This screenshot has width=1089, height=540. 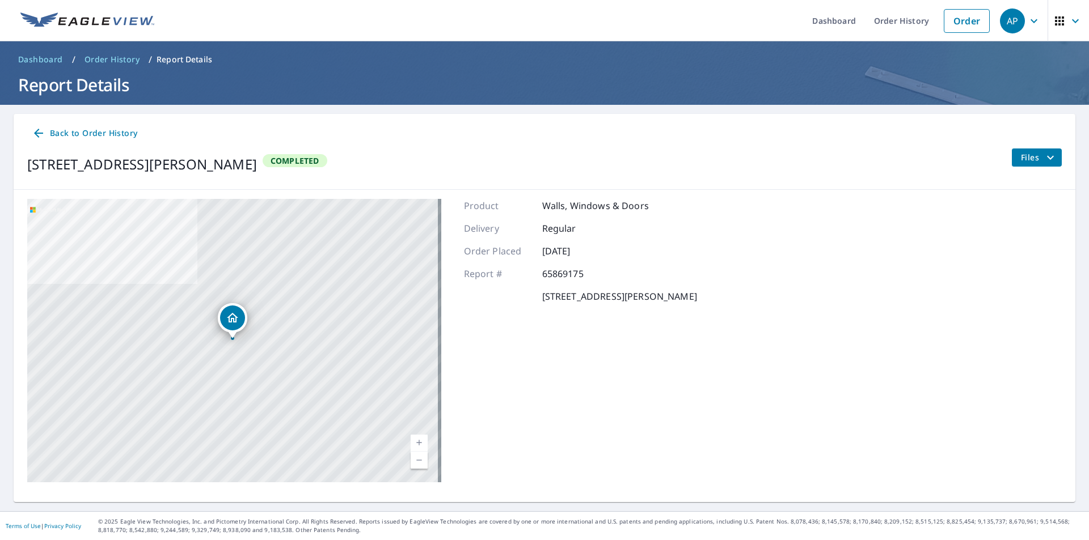 What do you see at coordinates (595, 206) in the screenshot?
I see `p: Walls, Windows & Doors` at bounding box center [595, 206].